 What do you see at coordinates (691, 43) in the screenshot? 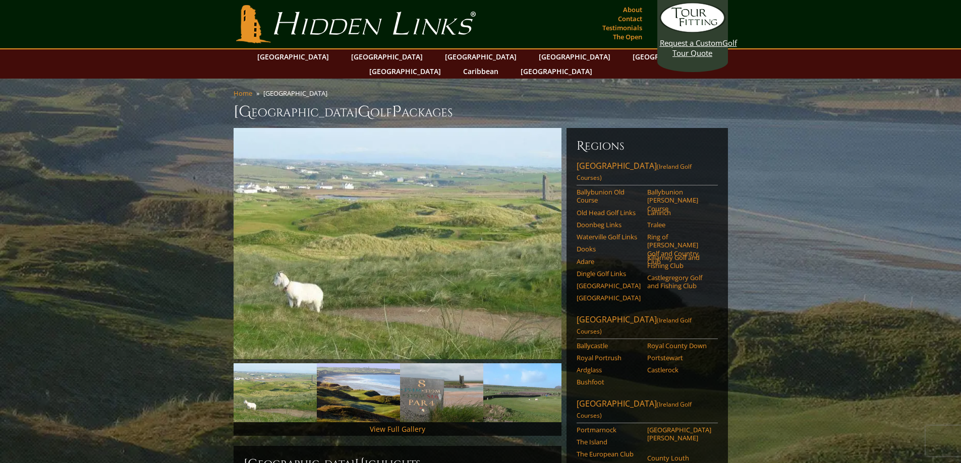
I see `span: Request a Custom` at bounding box center [691, 43].